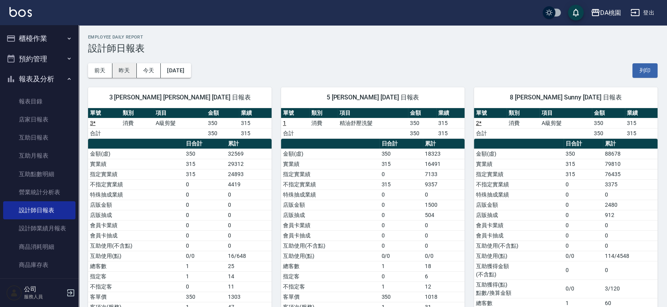 This screenshot has height=307, width=667. Describe the element at coordinates (39, 228) in the screenshot. I see `a: 設計師業績月報表` at that location.